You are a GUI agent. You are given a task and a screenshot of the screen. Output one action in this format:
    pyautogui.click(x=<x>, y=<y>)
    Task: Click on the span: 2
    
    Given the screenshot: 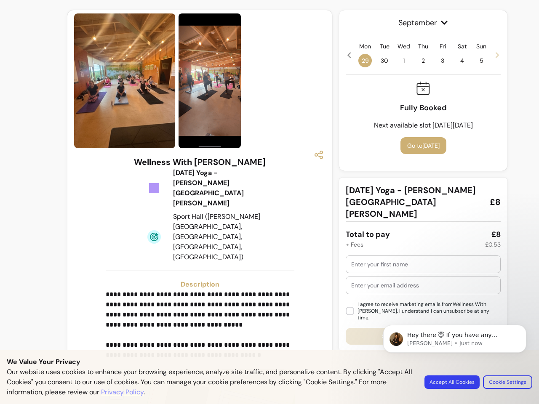 What is the action you would take?
    pyautogui.click(x=423, y=61)
    